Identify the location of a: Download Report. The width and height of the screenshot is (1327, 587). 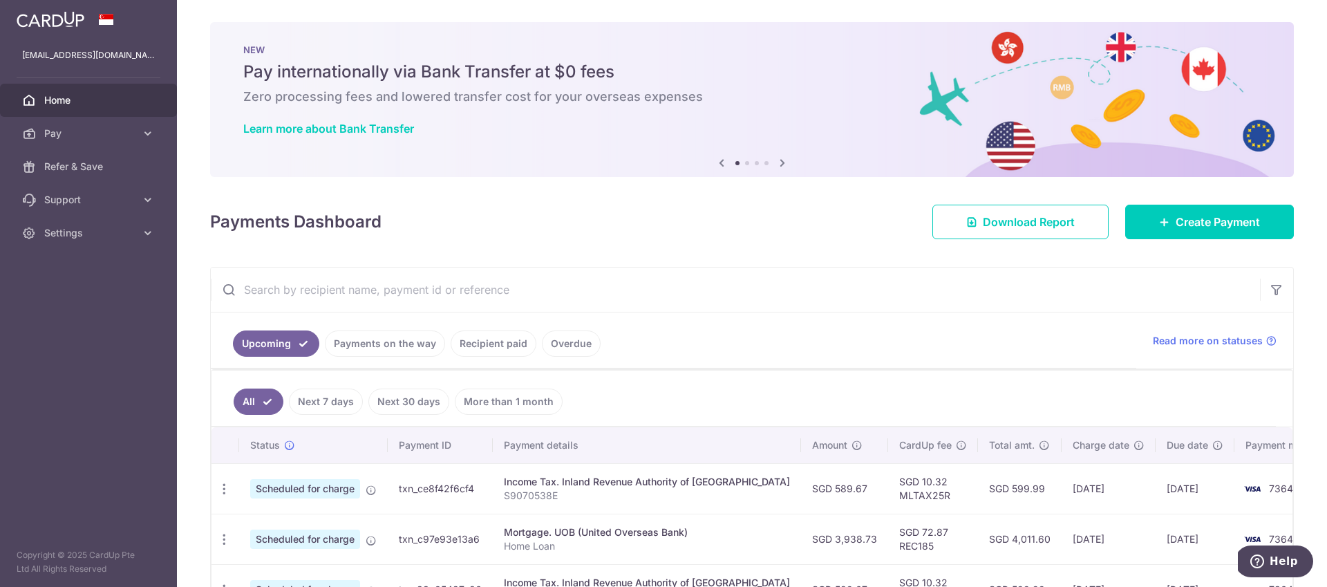
(1020, 222).